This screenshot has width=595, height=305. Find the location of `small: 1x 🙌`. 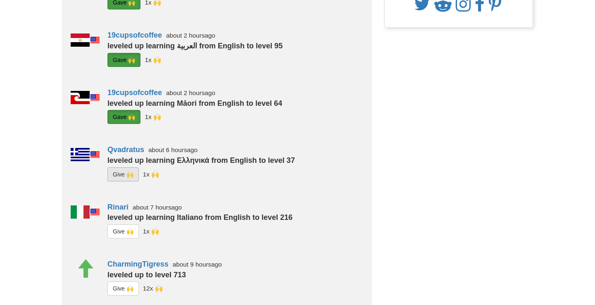

small: 1x 🙌 is located at coordinates (151, 174).